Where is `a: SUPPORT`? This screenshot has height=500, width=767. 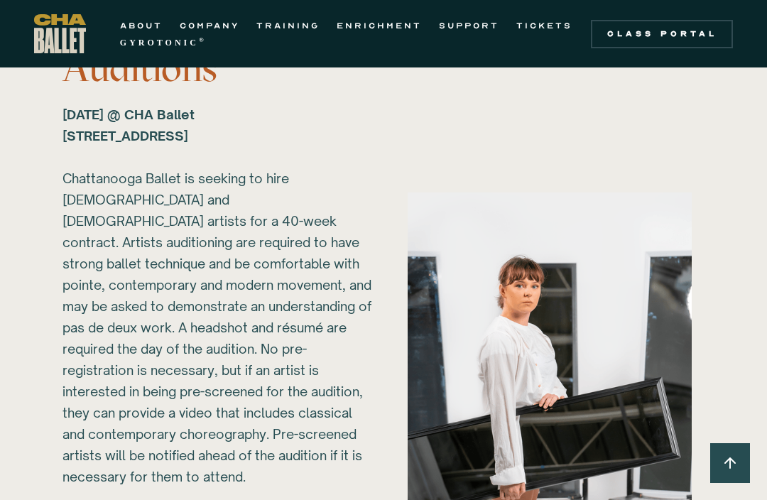 a: SUPPORT is located at coordinates (469, 26).